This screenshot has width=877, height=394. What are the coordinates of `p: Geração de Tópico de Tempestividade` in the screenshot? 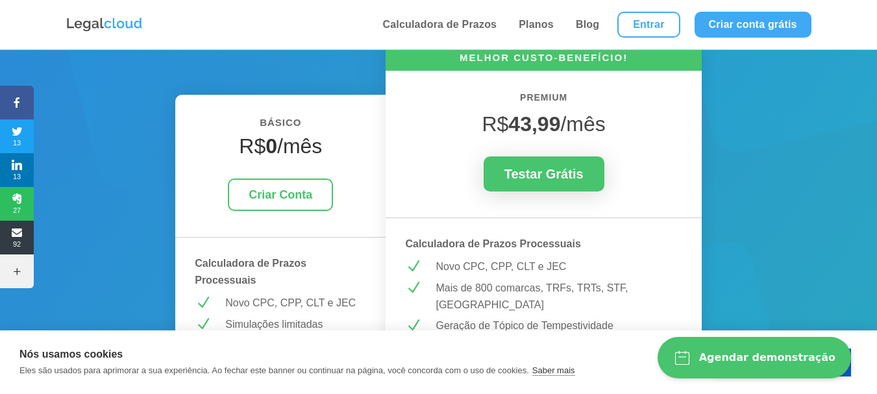 It's located at (558, 326).